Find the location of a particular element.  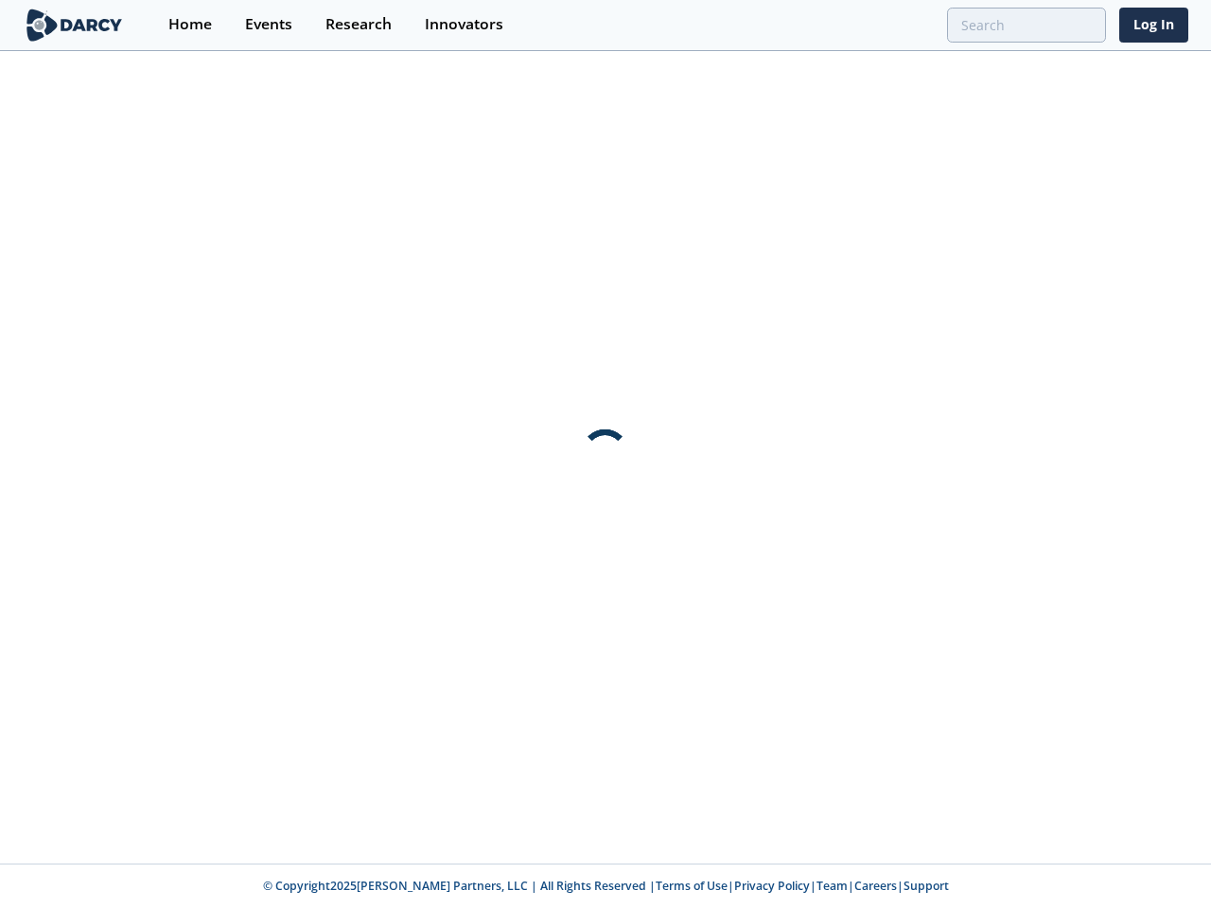

div: Home is located at coordinates (190, 25).